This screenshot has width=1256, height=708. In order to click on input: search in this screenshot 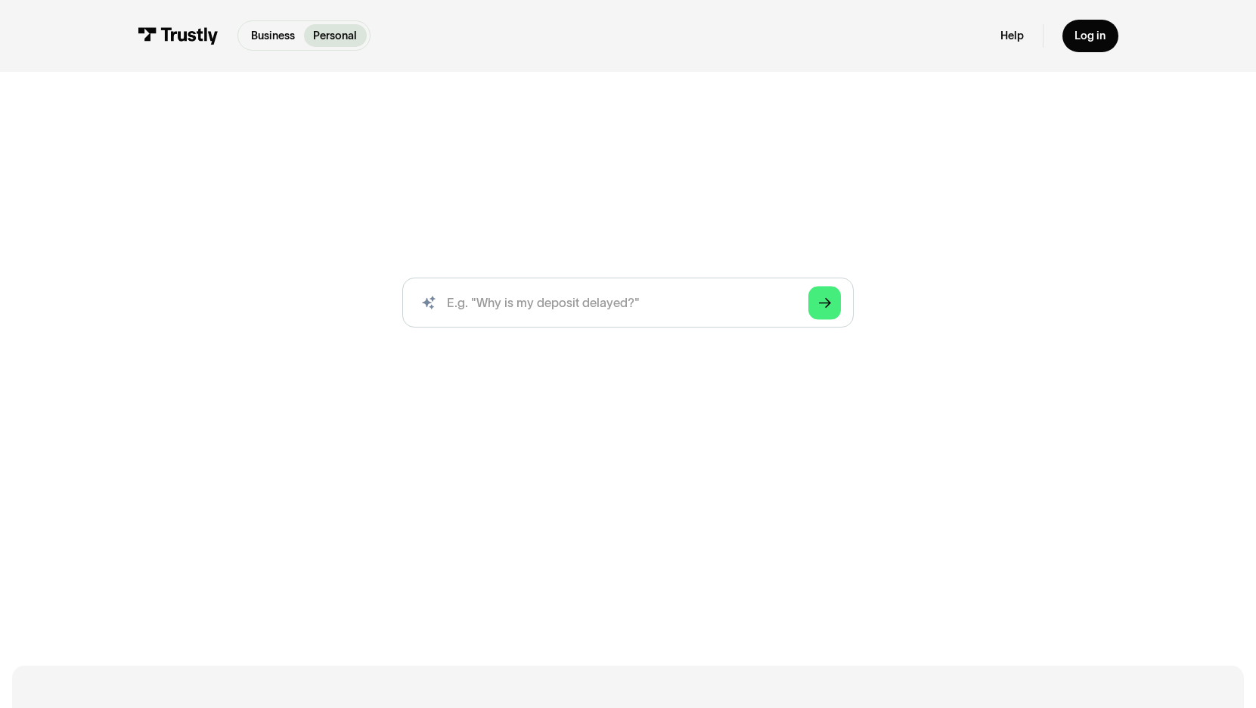, I will do `click(628, 302)`.